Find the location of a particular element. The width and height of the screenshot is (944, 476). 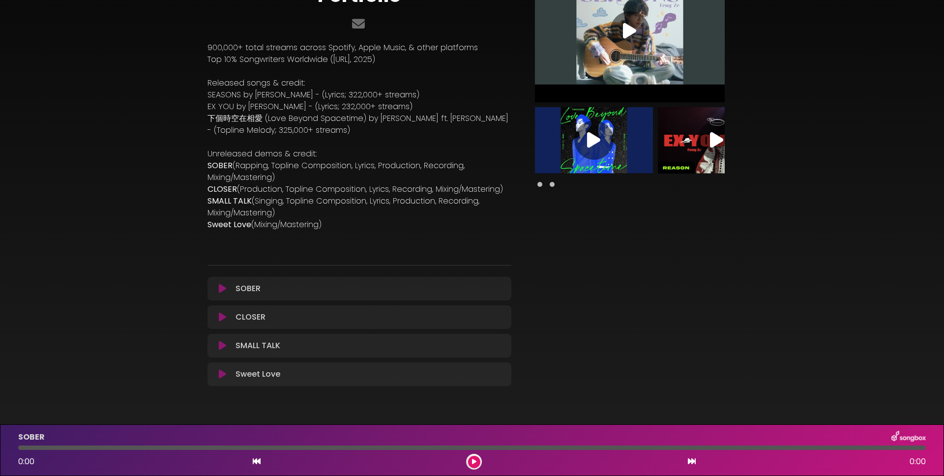

strong: CLOSER is located at coordinates (222, 189).